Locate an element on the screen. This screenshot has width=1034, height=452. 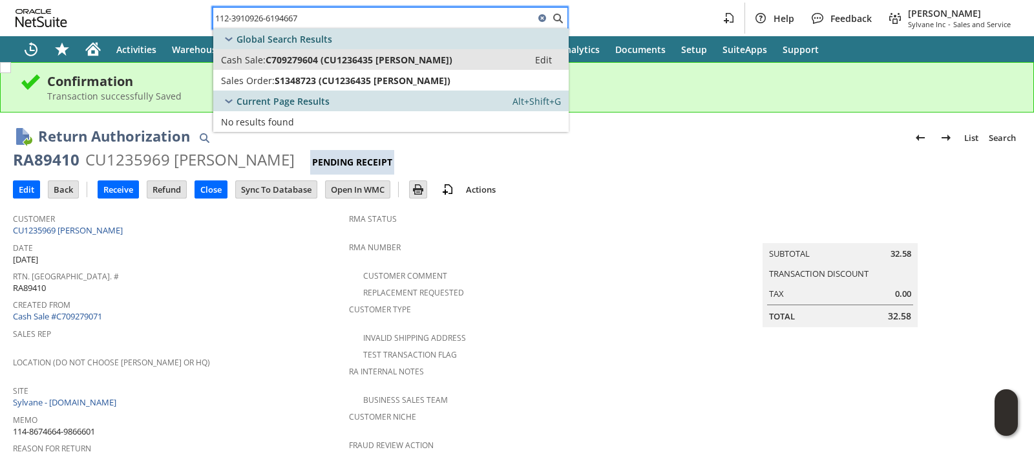
span: Activities is located at coordinates (136, 49).